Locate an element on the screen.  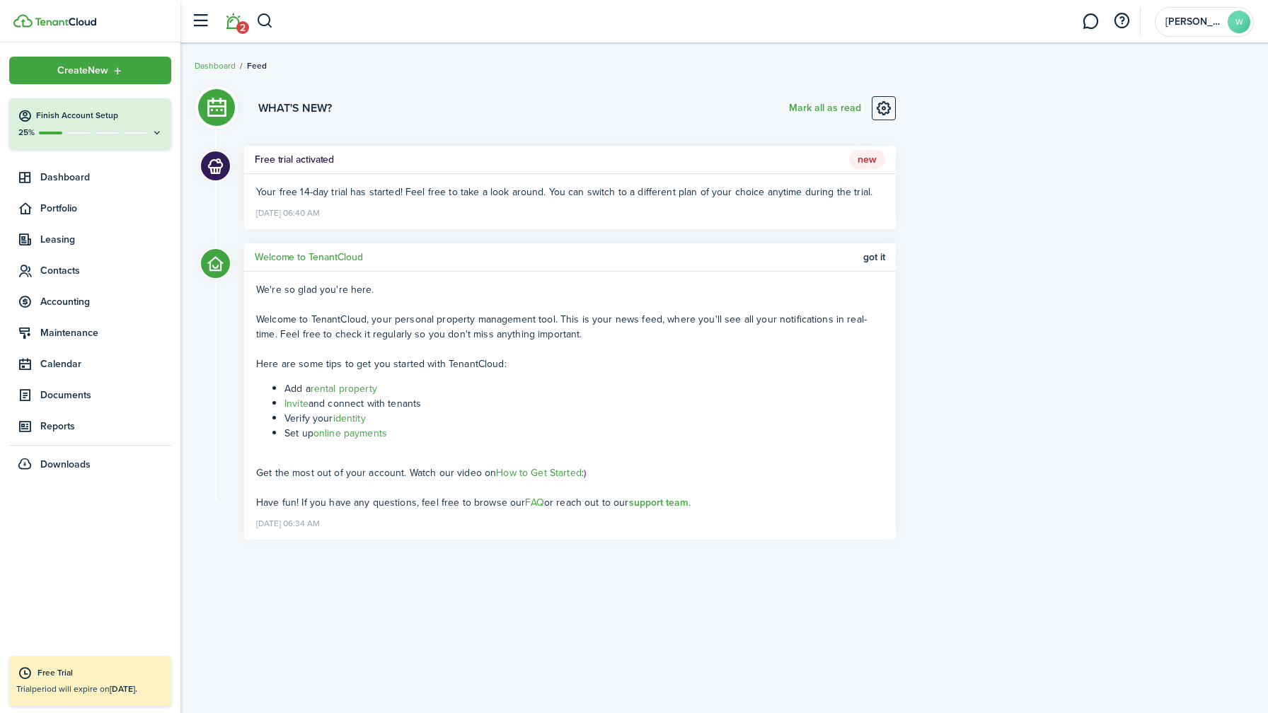
a: rental property is located at coordinates (344, 388).